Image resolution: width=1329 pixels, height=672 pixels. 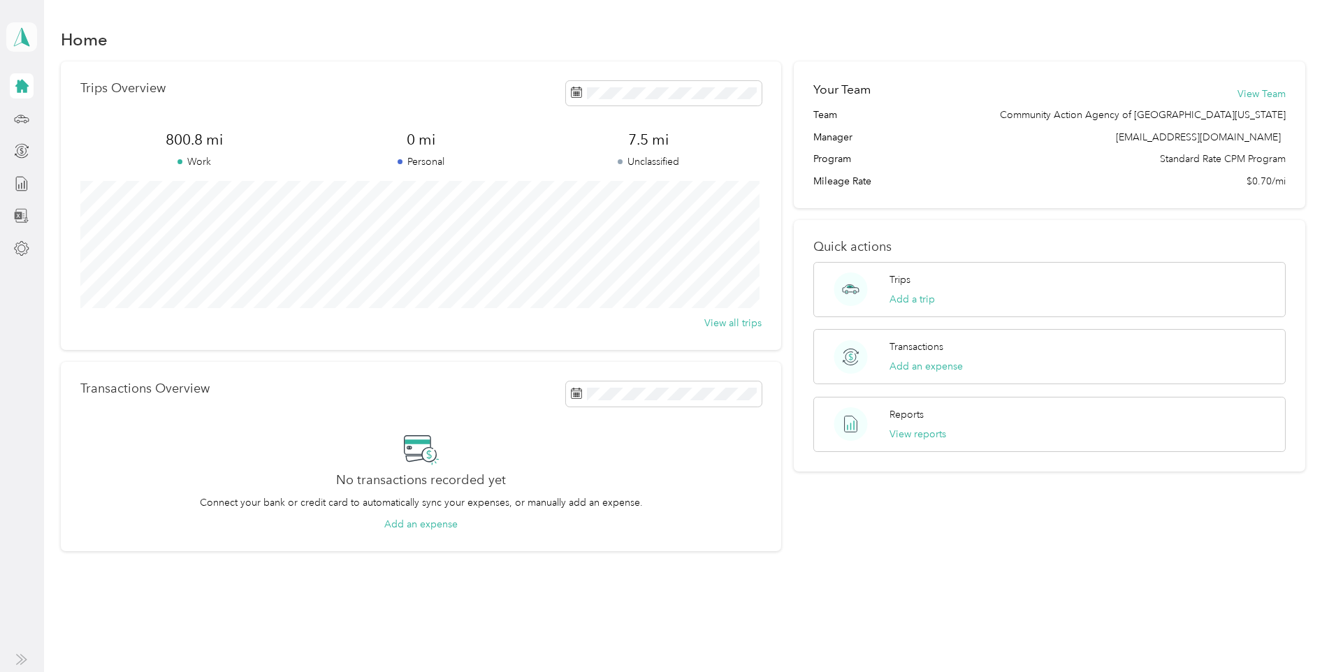 I want to click on span: 7.5 mi, so click(x=648, y=140).